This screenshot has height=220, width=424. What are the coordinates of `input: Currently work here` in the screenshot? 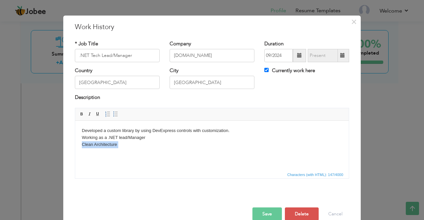 It's located at (267, 70).